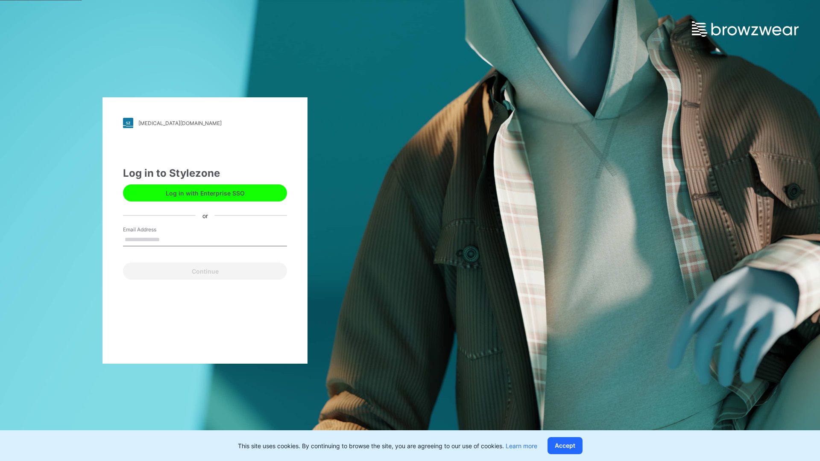 The height and width of the screenshot is (461, 820). What do you see at coordinates (745, 29) in the screenshot?
I see `img: browzwear-logo.e42bd6dac1945053ebaf764b6aa21510.svg` at bounding box center [745, 29].